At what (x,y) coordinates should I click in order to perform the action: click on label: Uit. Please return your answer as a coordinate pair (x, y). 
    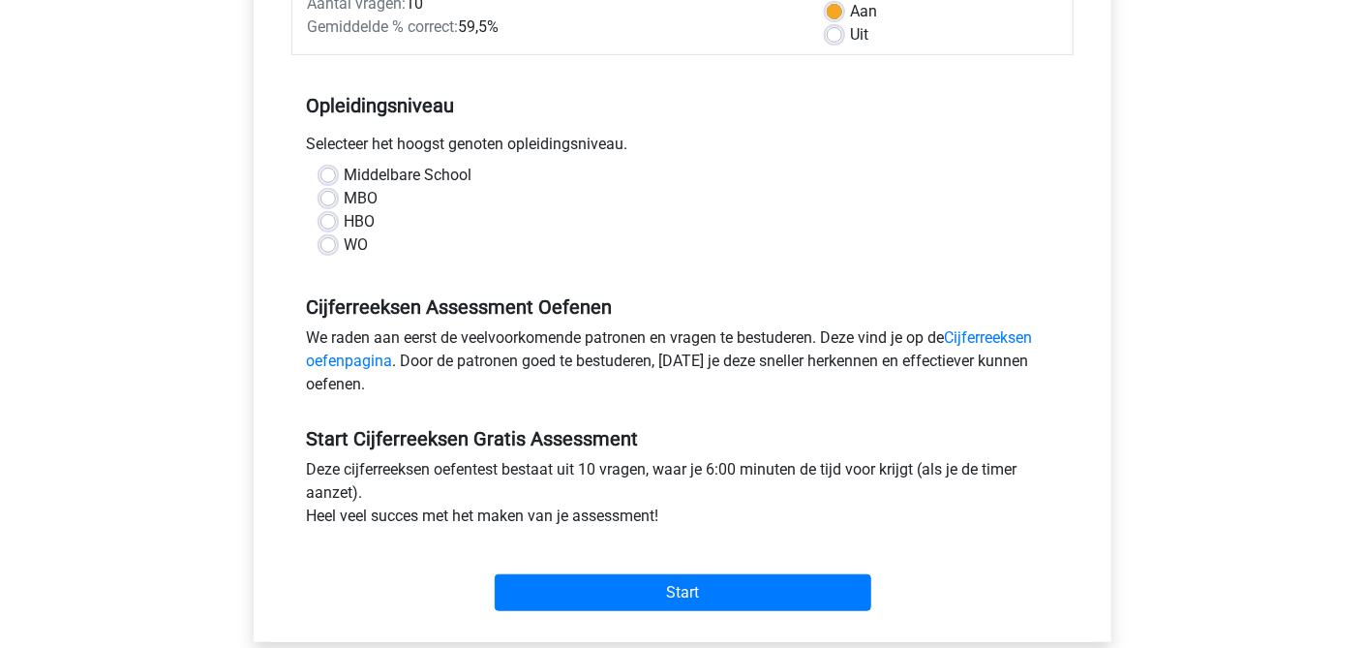
    Looking at the image, I should click on (859, 35).